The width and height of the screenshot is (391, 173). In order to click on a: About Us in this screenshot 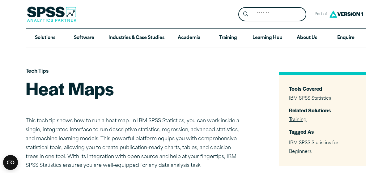, I will do `click(307, 38)`.